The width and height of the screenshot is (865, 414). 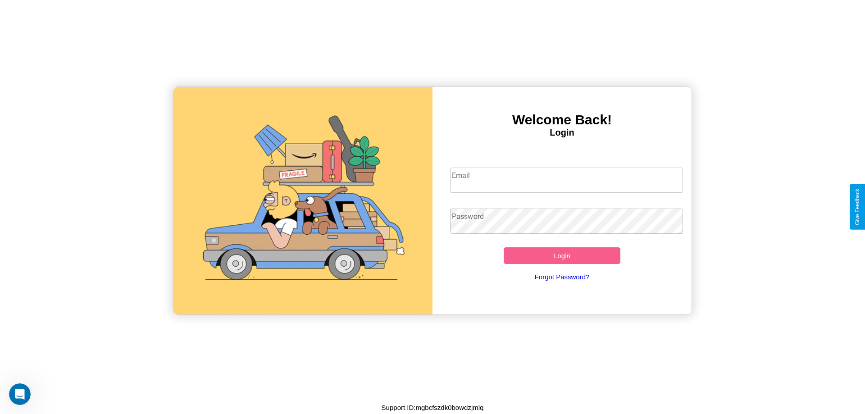 I want to click on button: Login, so click(x=562, y=256).